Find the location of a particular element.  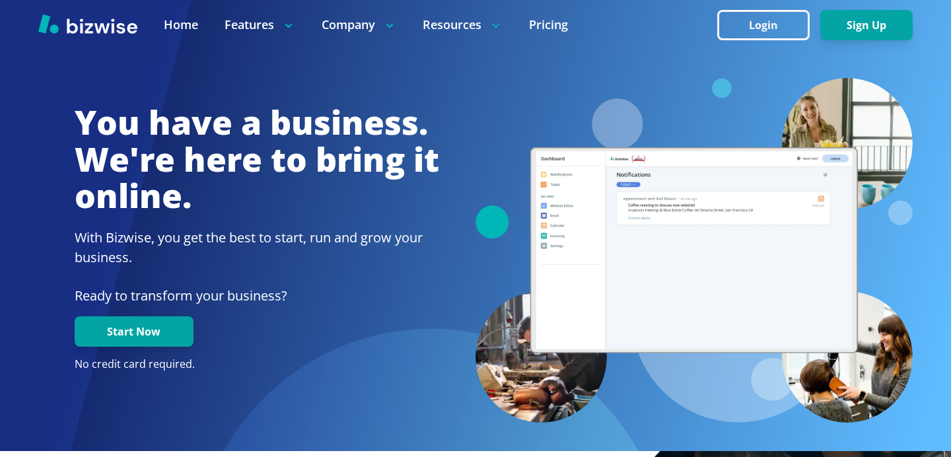

a: Login is located at coordinates (769, 25).